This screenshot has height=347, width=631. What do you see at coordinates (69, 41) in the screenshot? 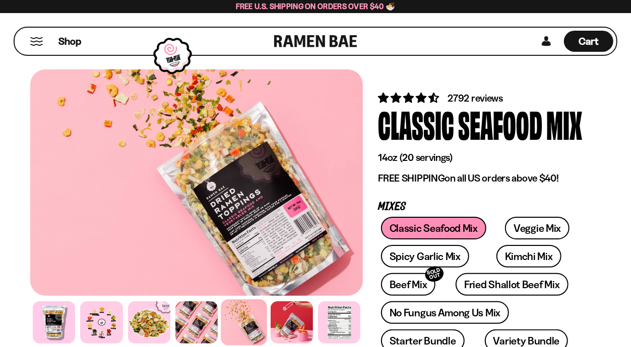
I see `span: Shop` at bounding box center [69, 41].